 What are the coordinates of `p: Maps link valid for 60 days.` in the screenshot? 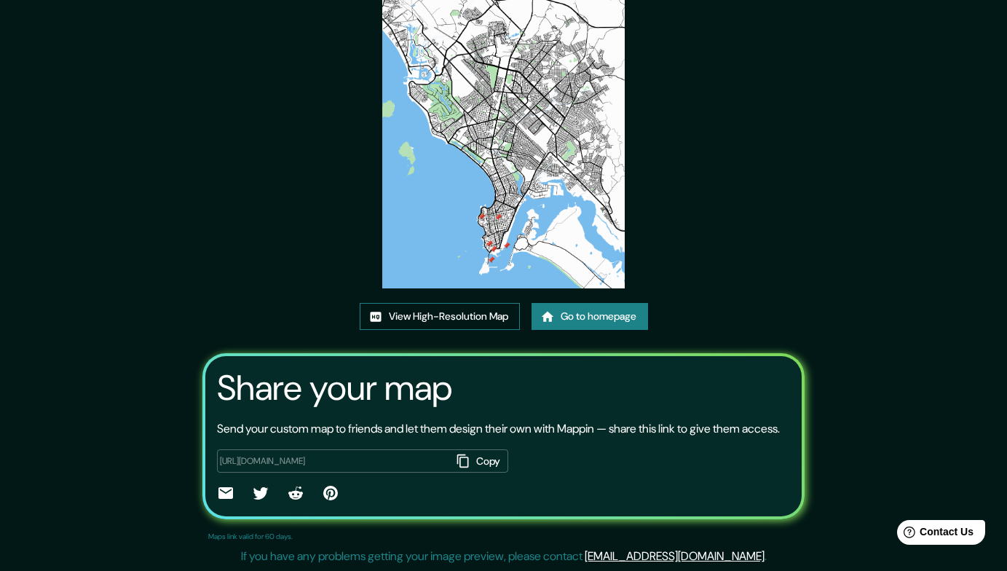 It's located at (251, 536).